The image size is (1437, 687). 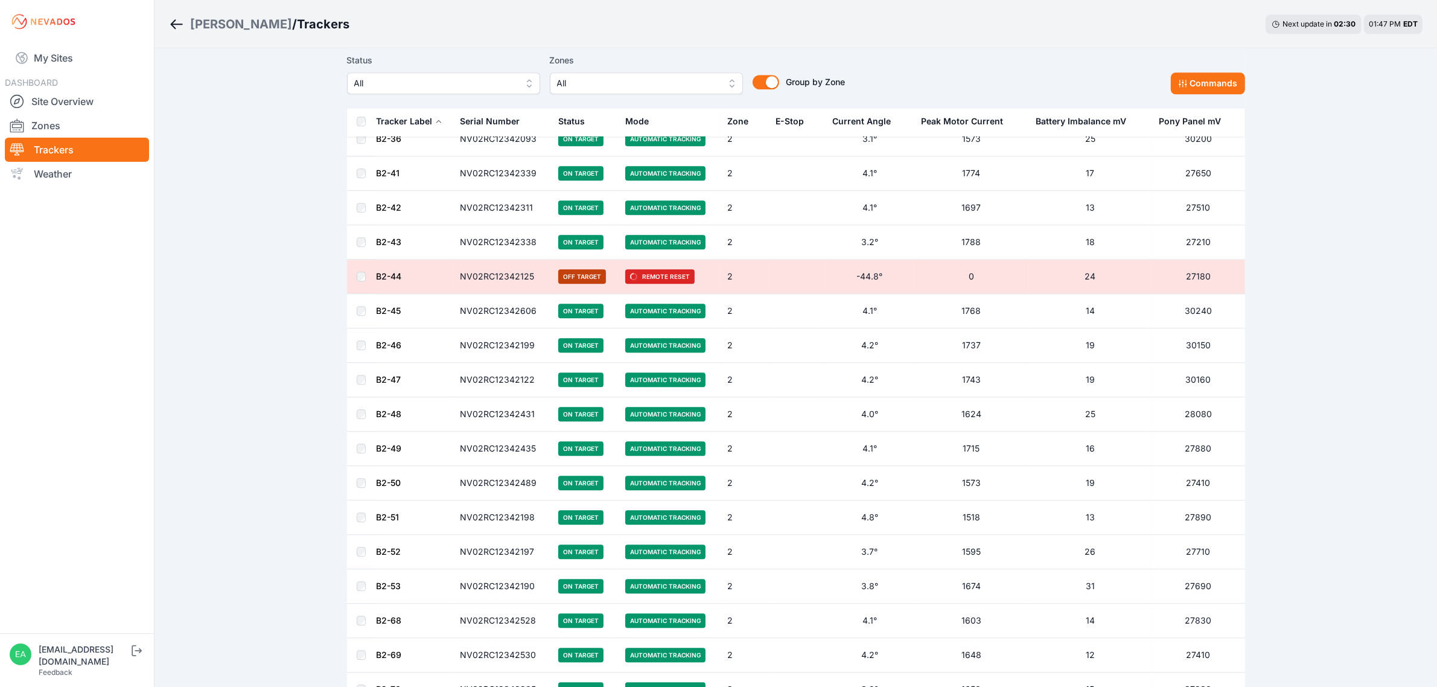 I want to click on a: Zones, so click(x=77, y=126).